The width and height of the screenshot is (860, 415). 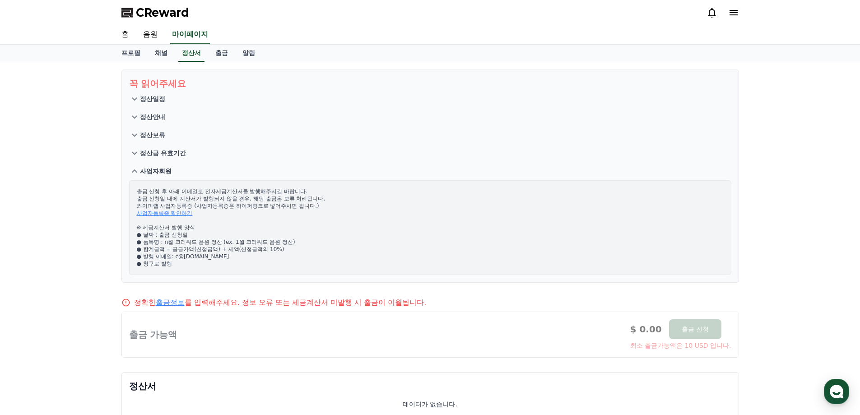 What do you see at coordinates (190, 35) in the screenshot?
I see `a: 마이페이지` at bounding box center [190, 35].